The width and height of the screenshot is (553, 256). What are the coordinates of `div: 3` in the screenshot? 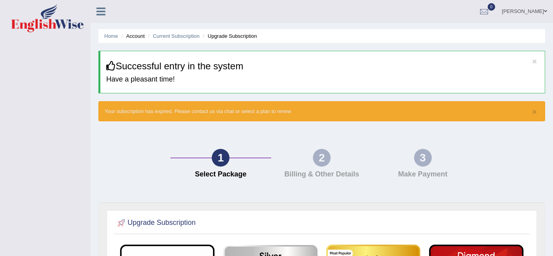 It's located at (423, 157).